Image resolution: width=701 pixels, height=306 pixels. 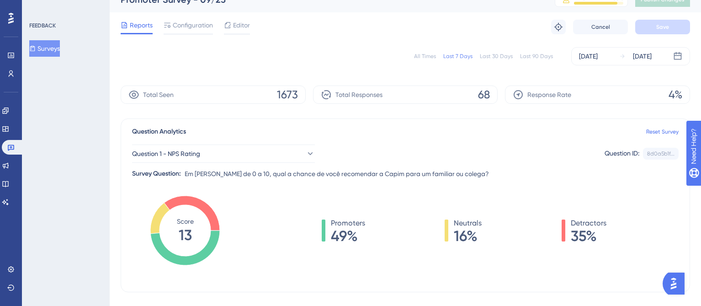 I want to click on span: 68, so click(x=484, y=95).